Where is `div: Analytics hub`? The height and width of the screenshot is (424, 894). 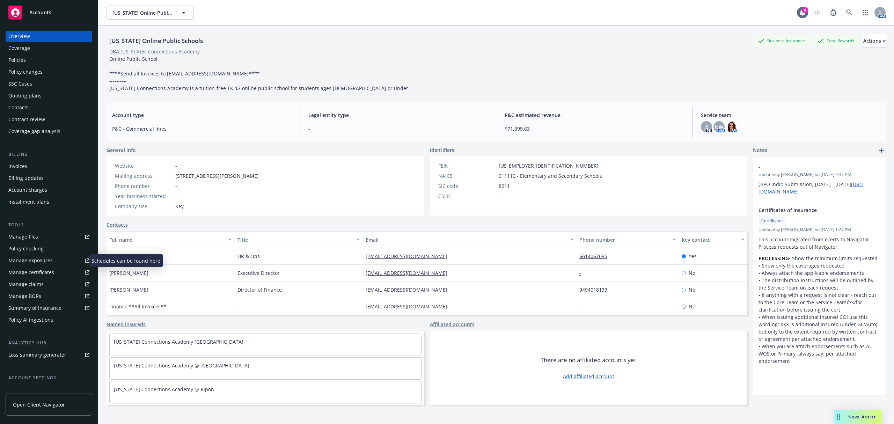 div: Analytics hub is located at coordinates (49, 343).